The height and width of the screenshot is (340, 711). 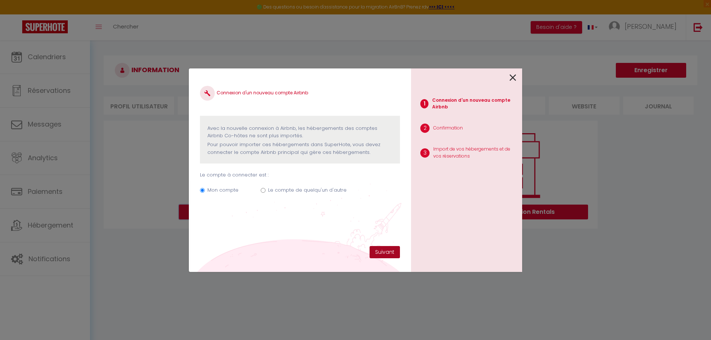 I want to click on label: Mon compte, so click(x=223, y=190).